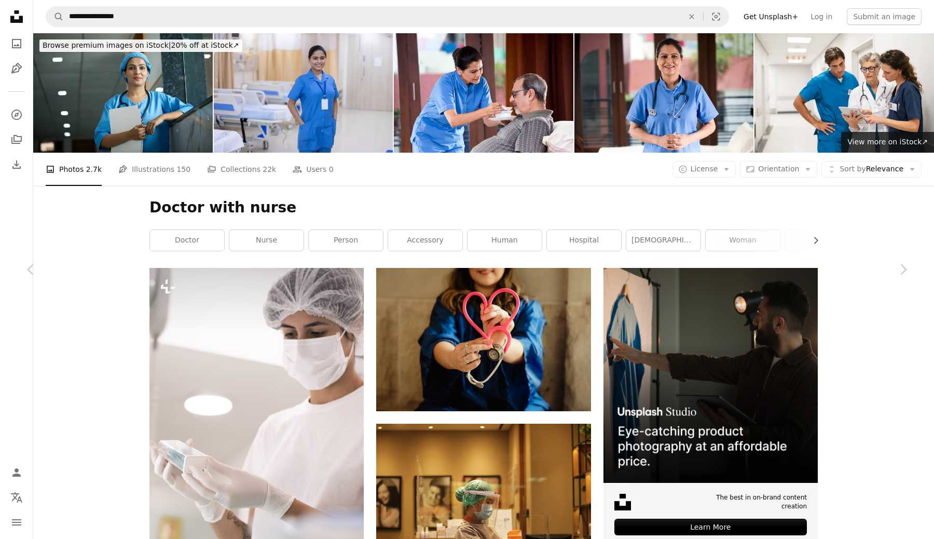  Describe the element at coordinates (822, 17) in the screenshot. I see `a: Log in` at that location.